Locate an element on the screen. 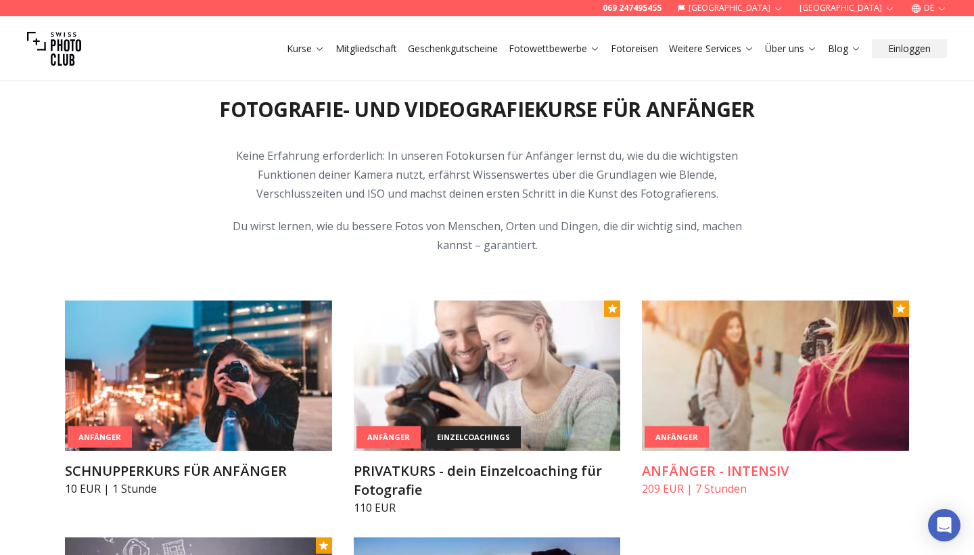 Image resolution: width=974 pixels, height=555 pixels. h2: Fotografie- und Videografiekurse für Anfänger is located at coordinates (486, 110).